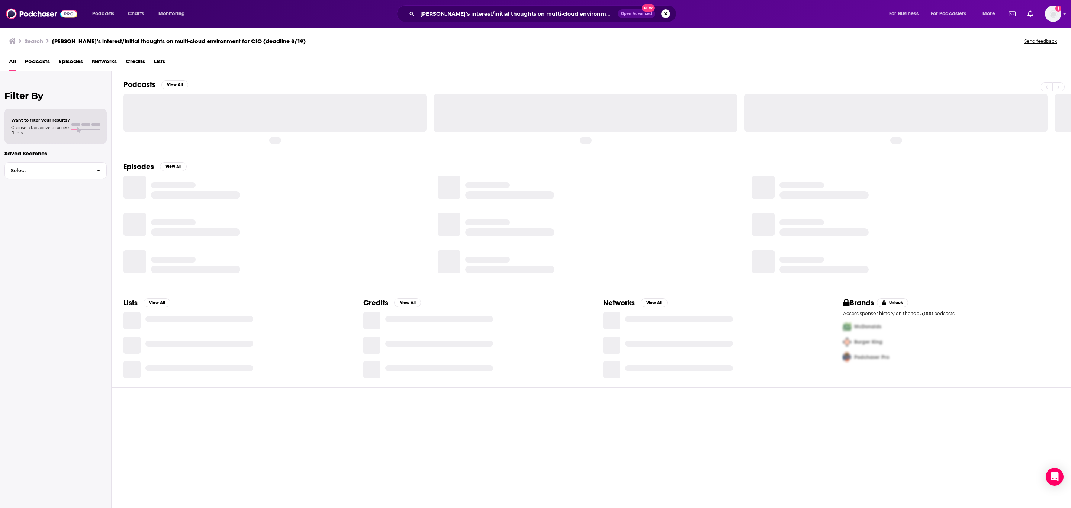 The image size is (1071, 508). I want to click on span: Networks, so click(104, 63).